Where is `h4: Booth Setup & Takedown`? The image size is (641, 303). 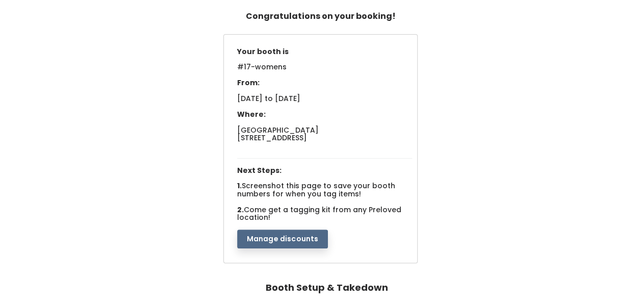 h4: Booth Setup & Takedown is located at coordinates (327, 287).